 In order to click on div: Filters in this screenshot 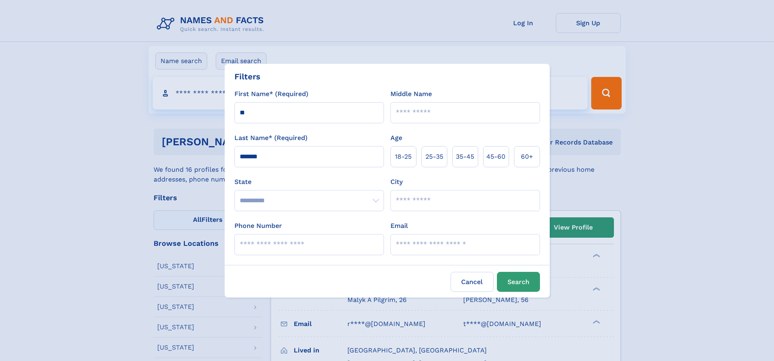, I will do `click(248, 76)`.